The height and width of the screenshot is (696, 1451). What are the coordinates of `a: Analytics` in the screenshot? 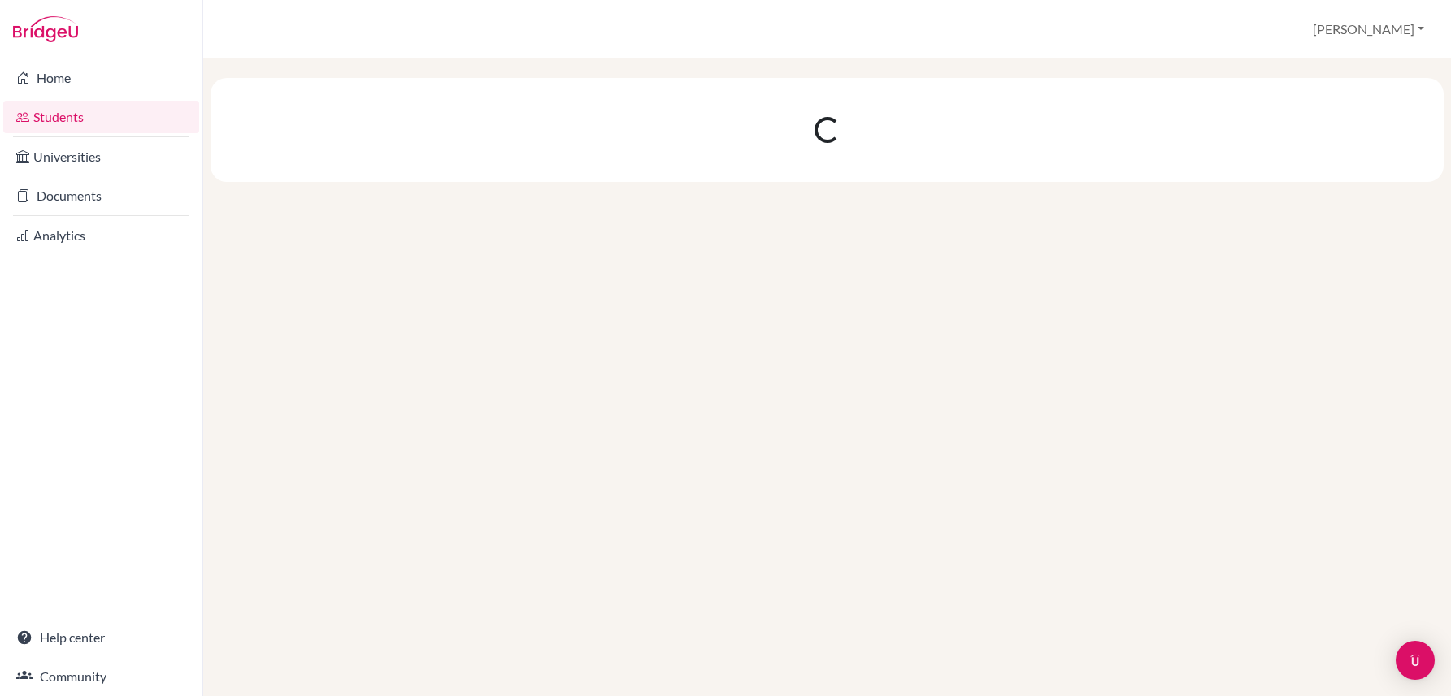 It's located at (101, 236).